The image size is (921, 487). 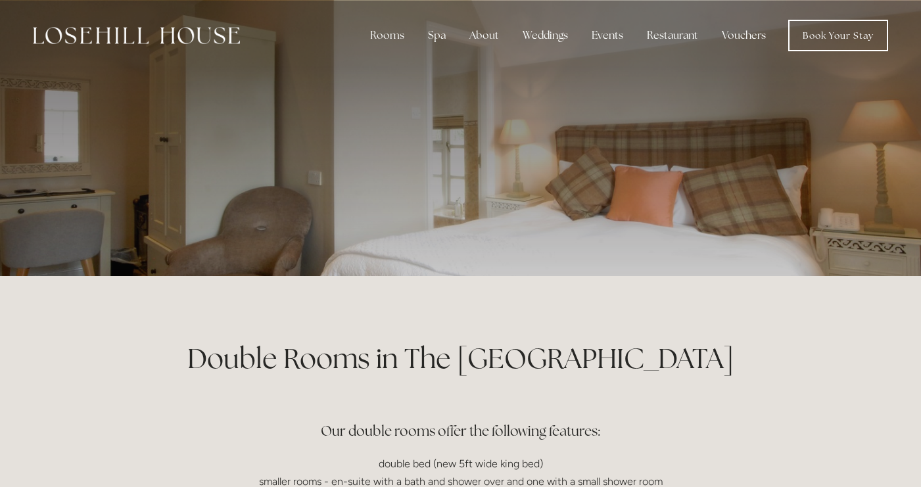 I want to click on div: Spa, so click(x=436, y=35).